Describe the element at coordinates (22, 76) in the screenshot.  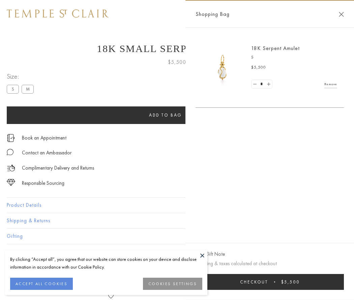
I see `span: Size:` at that location.